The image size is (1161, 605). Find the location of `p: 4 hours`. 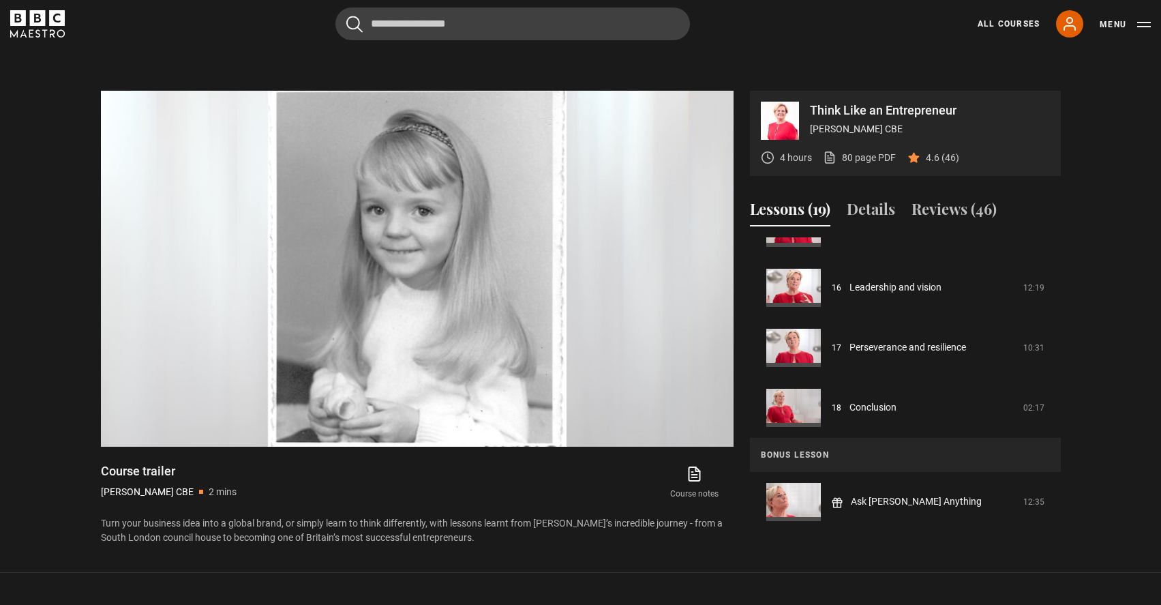

p: 4 hours is located at coordinates (795, 157).